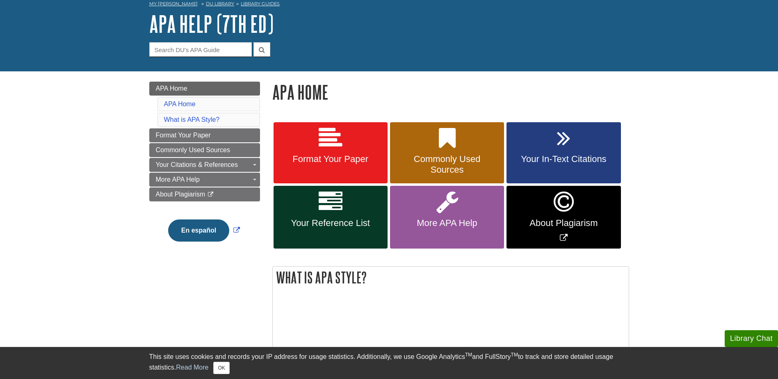  What do you see at coordinates (192, 119) in the screenshot?
I see `a: What is APA Style?` at bounding box center [192, 119].